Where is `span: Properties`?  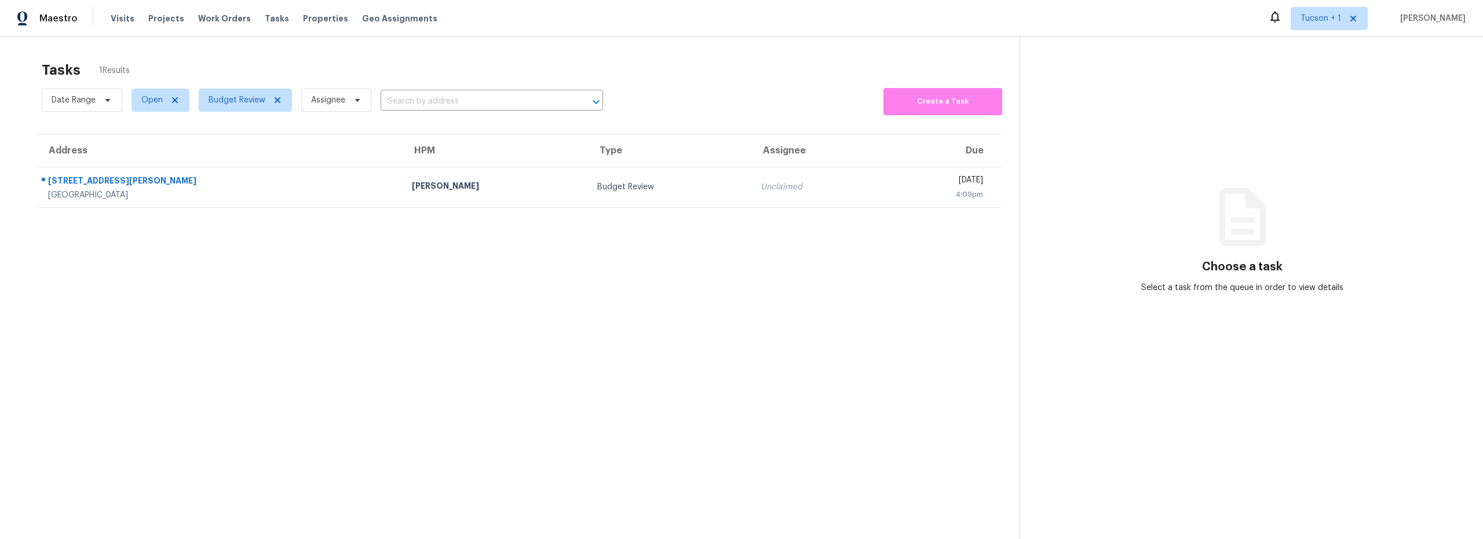 span: Properties is located at coordinates (326, 19).